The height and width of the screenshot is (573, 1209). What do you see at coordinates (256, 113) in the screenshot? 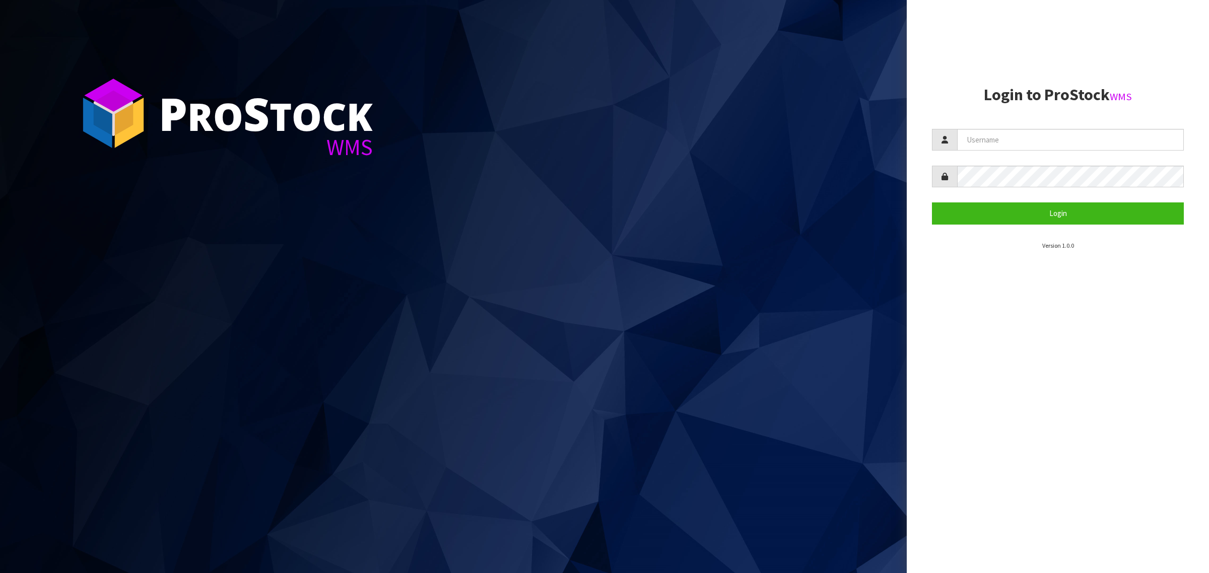
I see `span: S` at bounding box center [256, 113].